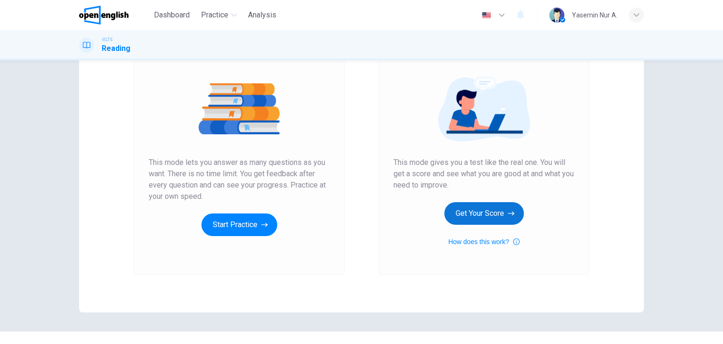 Image resolution: width=723 pixels, height=344 pixels. I want to click on button: Start Practice, so click(239, 224).